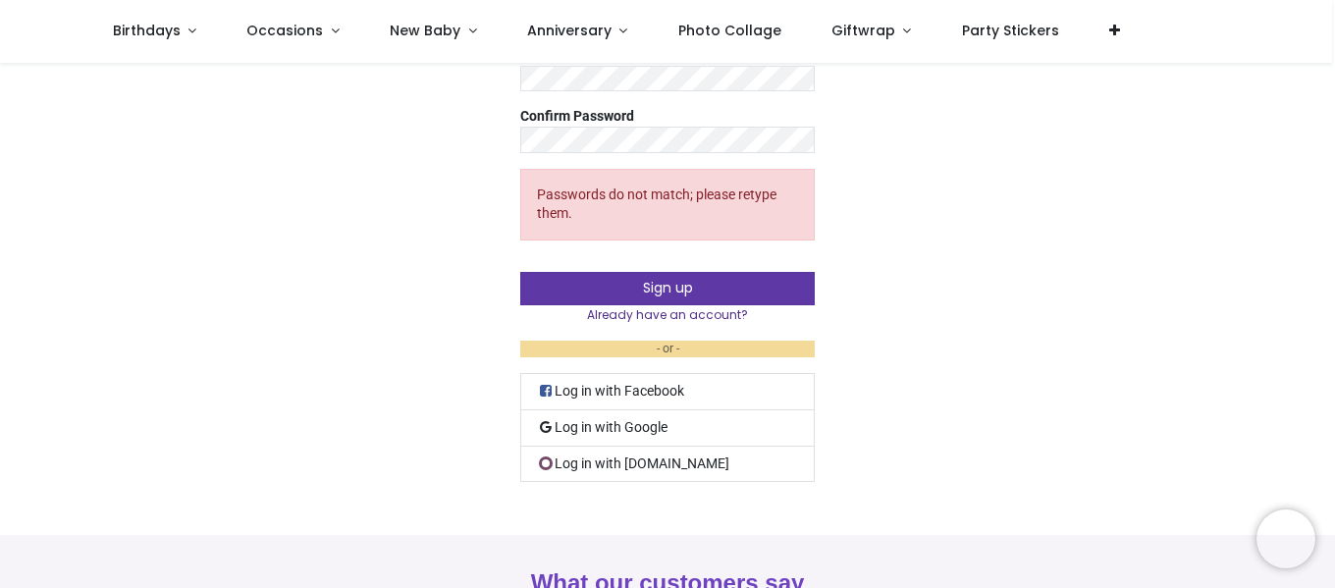 This screenshot has width=1335, height=588. I want to click on a: Log in with Facebook, so click(668, 392).